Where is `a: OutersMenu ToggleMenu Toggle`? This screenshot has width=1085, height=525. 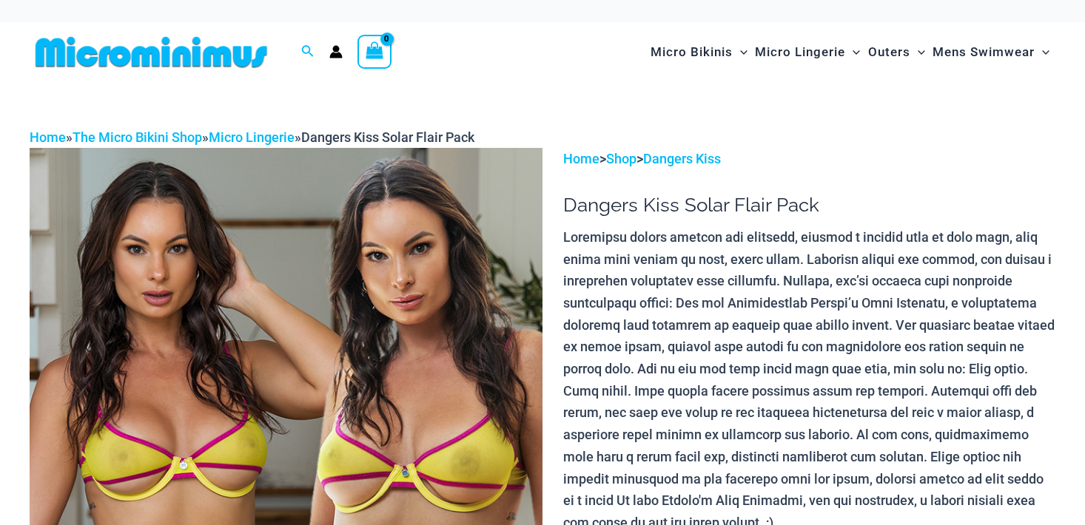
a: OutersMenu ToggleMenu Toggle is located at coordinates (896, 52).